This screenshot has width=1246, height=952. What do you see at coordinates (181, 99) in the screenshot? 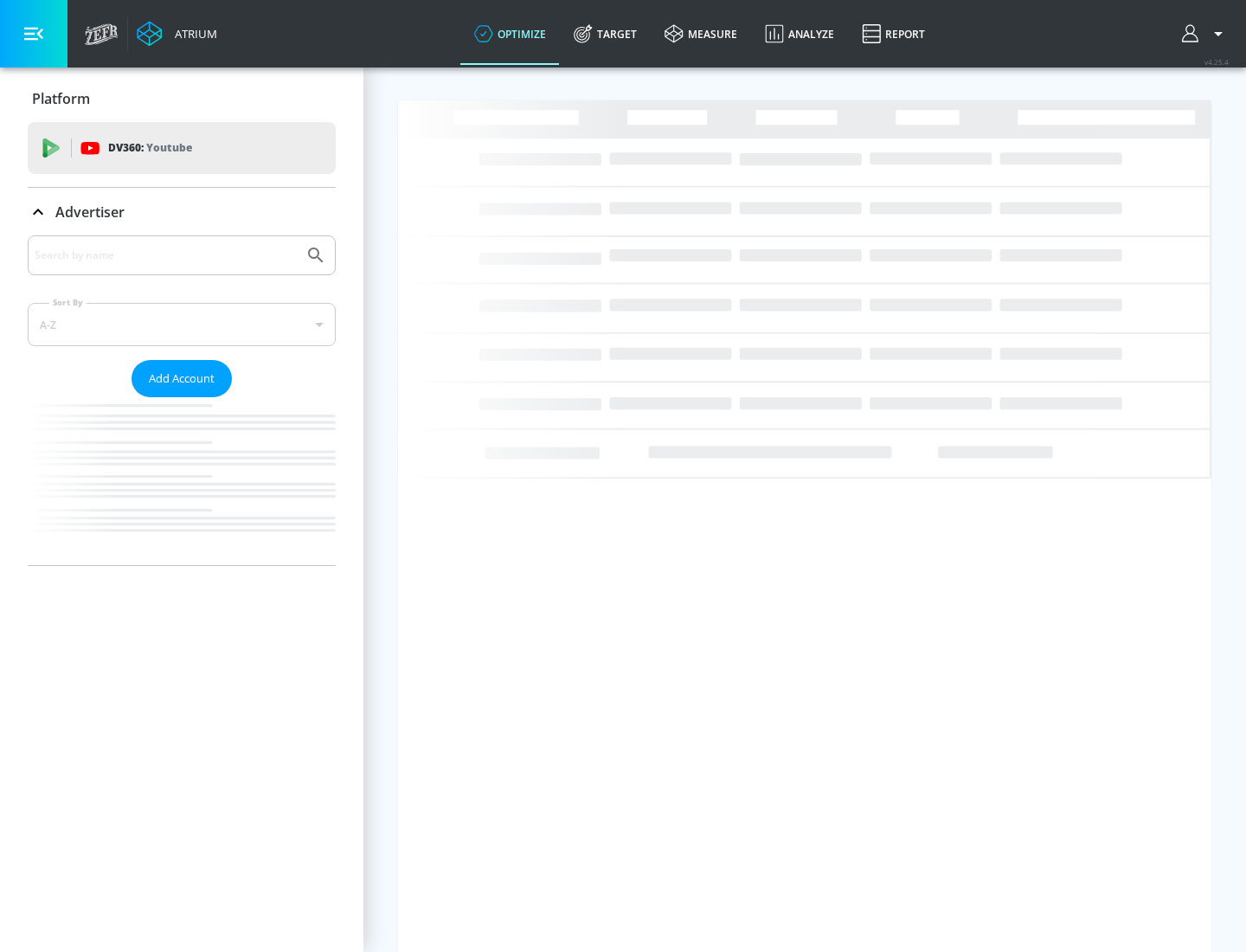
I see `div: Platform` at bounding box center [181, 99].